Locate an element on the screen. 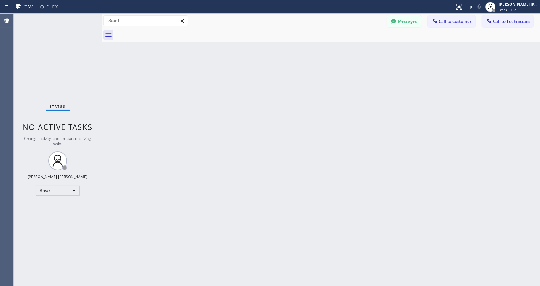 Image resolution: width=540 pixels, height=286 pixels. button: Messages is located at coordinates (405, 21).